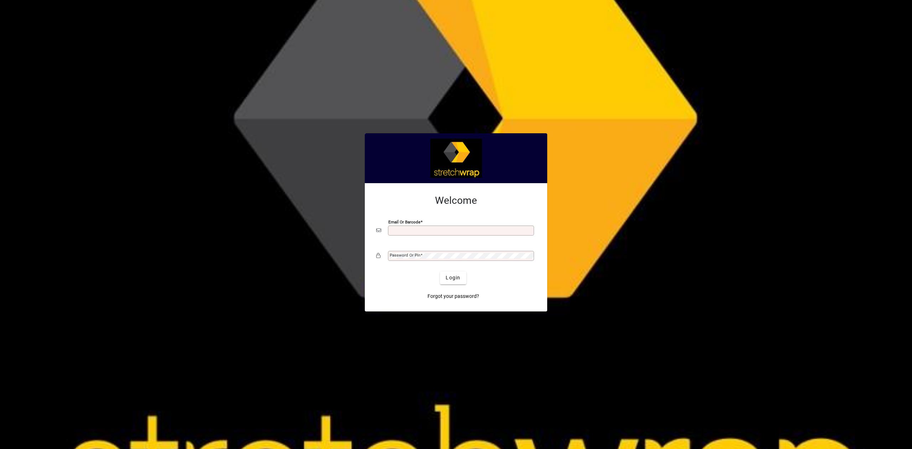 The image size is (912, 449). I want to click on mat-label: Email or Barcode, so click(404, 221).